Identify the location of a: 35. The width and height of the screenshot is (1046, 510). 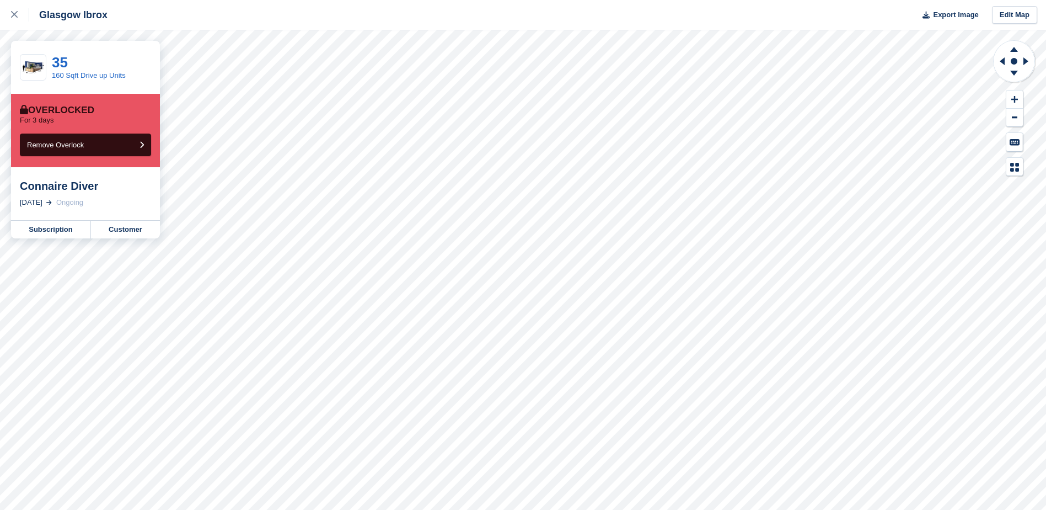
(60, 62).